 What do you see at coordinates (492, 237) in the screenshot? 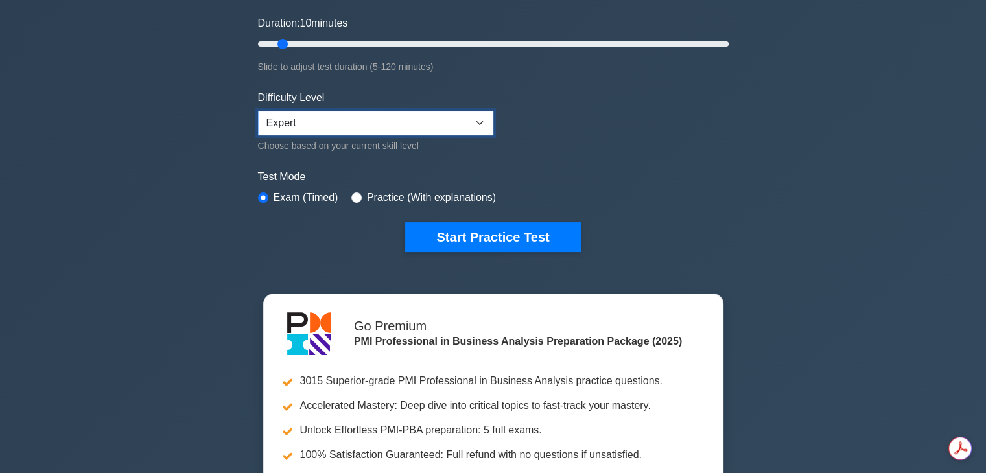
I see `button: Start Practice Test` at bounding box center [492, 237].